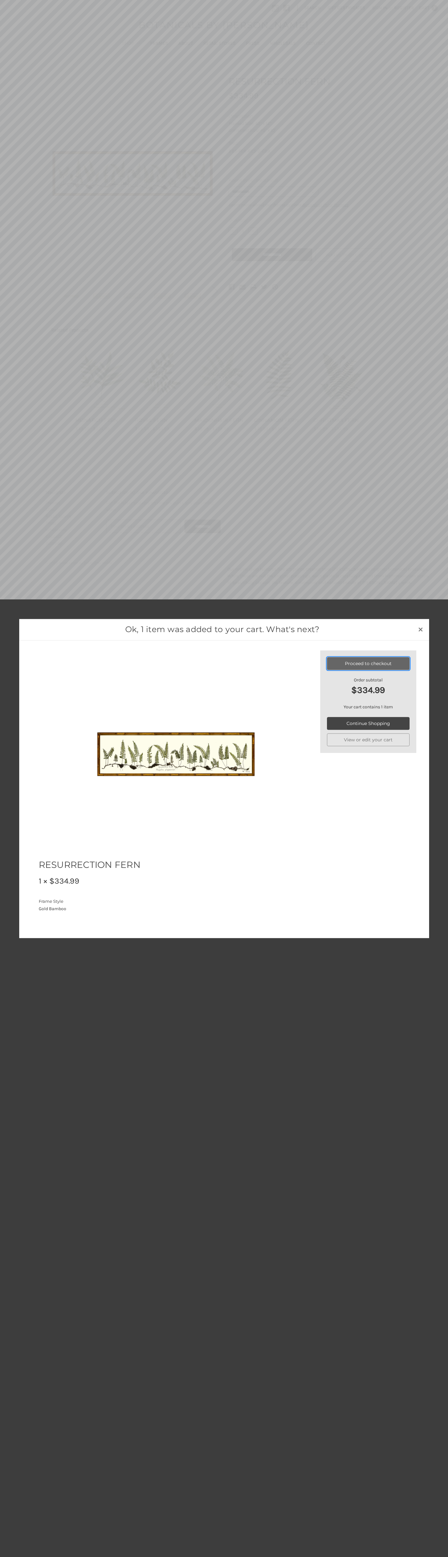  What do you see at coordinates (368, 690) in the screenshot?
I see `strong: $334.99` at bounding box center [368, 690].